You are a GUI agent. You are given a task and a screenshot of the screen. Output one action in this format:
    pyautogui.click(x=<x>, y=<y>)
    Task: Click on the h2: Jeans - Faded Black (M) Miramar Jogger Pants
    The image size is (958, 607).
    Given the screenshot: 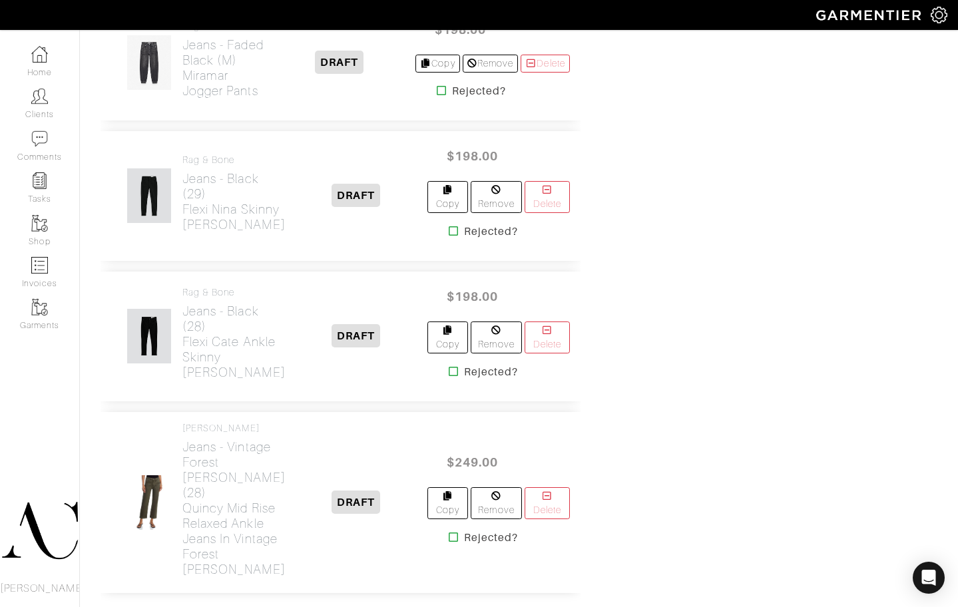 What is the action you would take?
    pyautogui.click(x=223, y=68)
    